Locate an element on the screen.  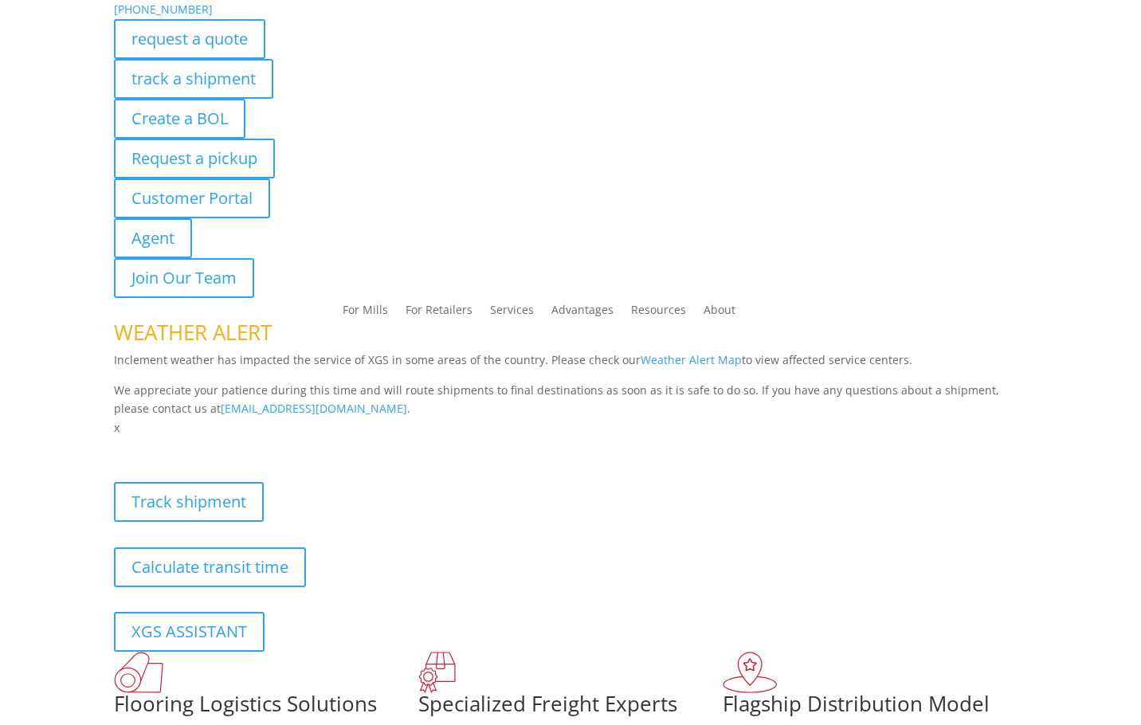
a: request a quote is located at coordinates (190, 39).